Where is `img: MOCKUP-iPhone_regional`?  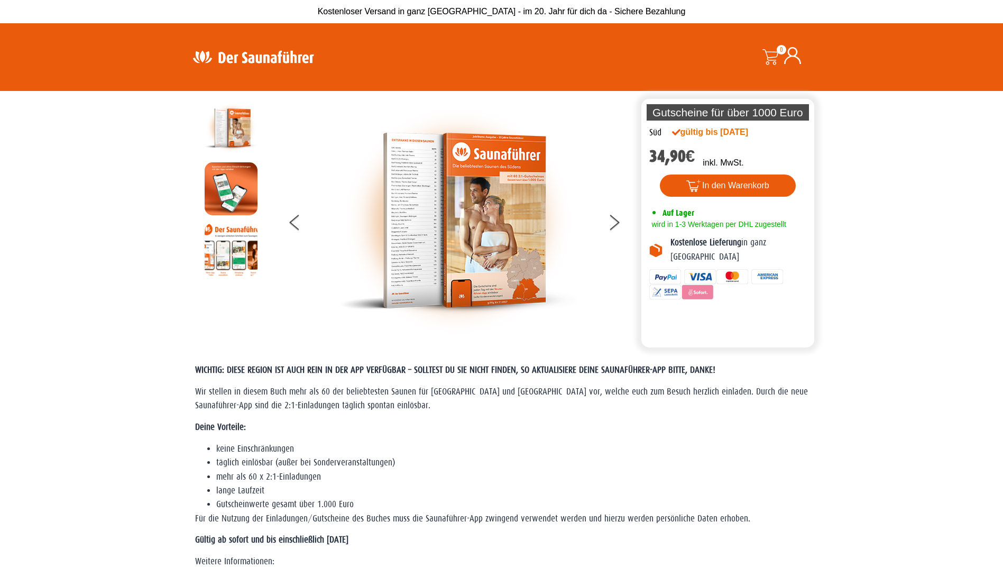 img: MOCKUP-iPhone_regional is located at coordinates (231, 189).